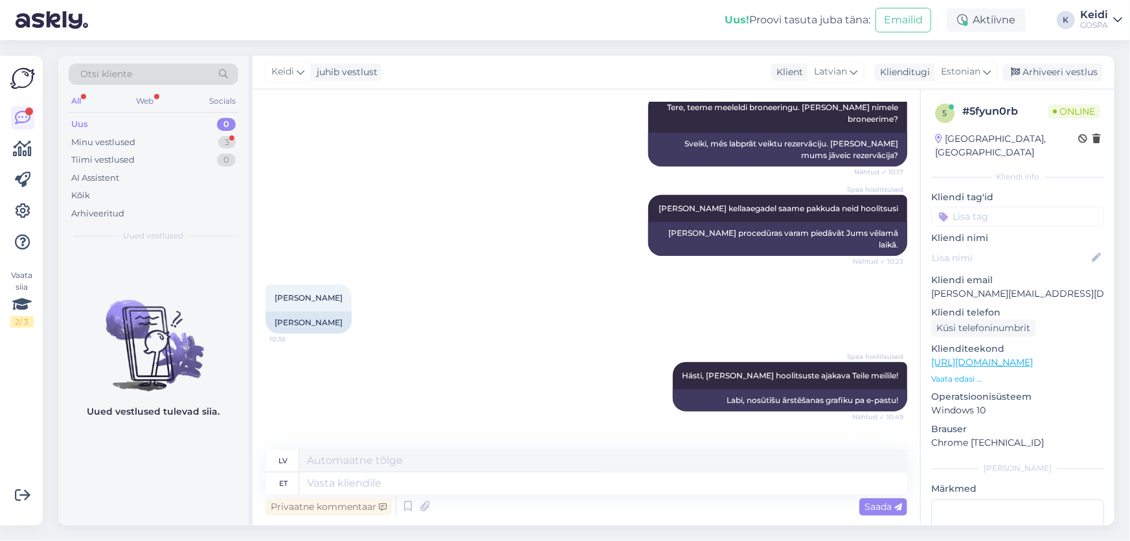 This screenshot has width=1130, height=541. Describe the element at coordinates (153, 236) in the screenshot. I see `span: Uued vestlused` at that location.